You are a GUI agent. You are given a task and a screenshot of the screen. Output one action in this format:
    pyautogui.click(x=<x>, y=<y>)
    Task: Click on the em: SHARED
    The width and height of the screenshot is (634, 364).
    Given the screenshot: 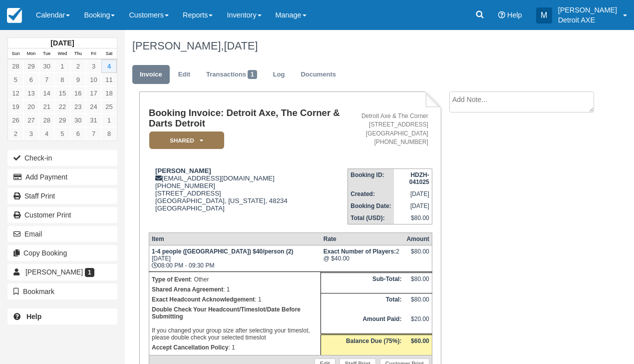 What is the action you would take?
    pyautogui.click(x=187, y=140)
    